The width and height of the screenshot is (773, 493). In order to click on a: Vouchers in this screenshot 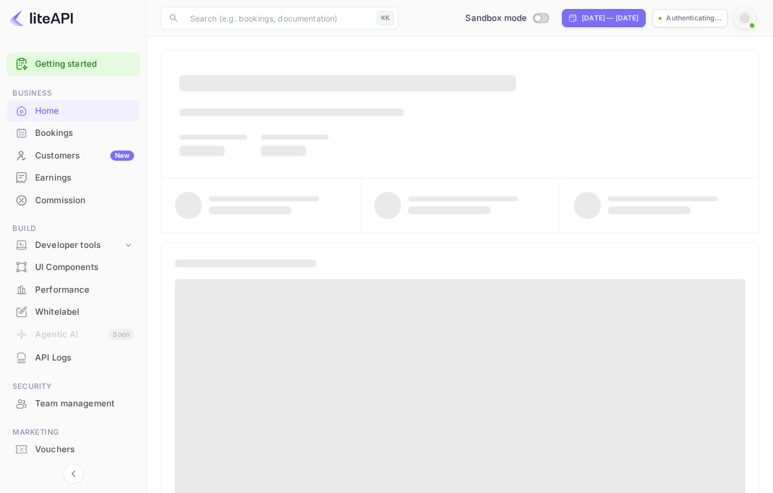, I will do `click(73, 449)`.